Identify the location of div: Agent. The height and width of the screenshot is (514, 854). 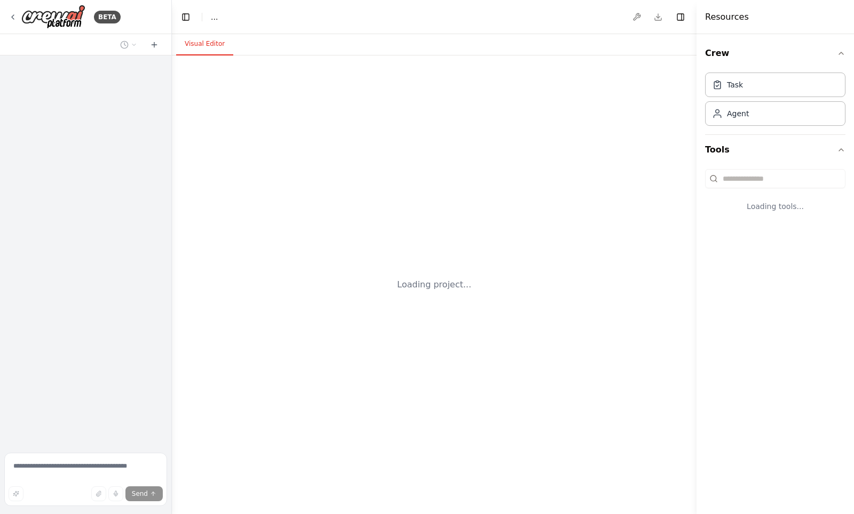
(737, 114).